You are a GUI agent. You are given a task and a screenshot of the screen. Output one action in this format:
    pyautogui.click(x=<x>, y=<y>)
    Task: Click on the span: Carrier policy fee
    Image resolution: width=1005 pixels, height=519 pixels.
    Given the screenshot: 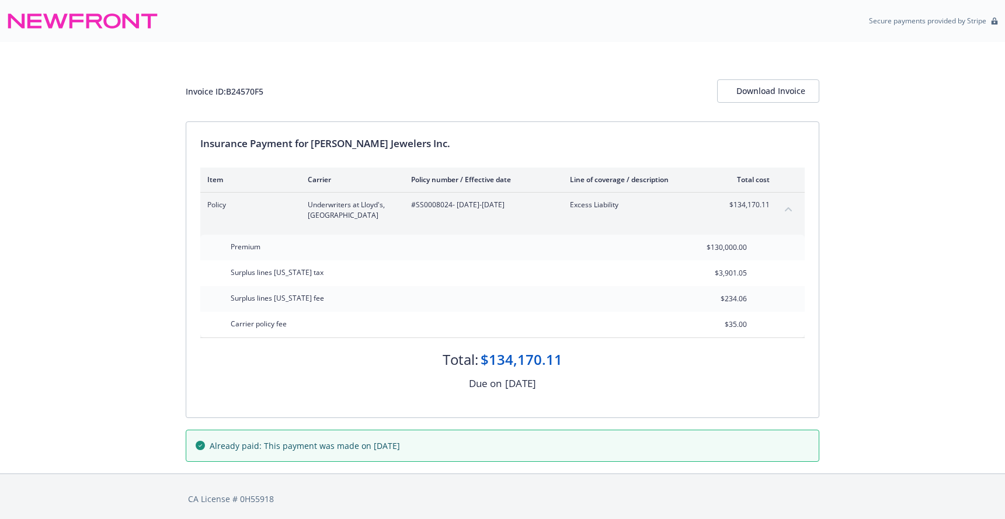 What is the action you would take?
    pyautogui.click(x=259, y=324)
    